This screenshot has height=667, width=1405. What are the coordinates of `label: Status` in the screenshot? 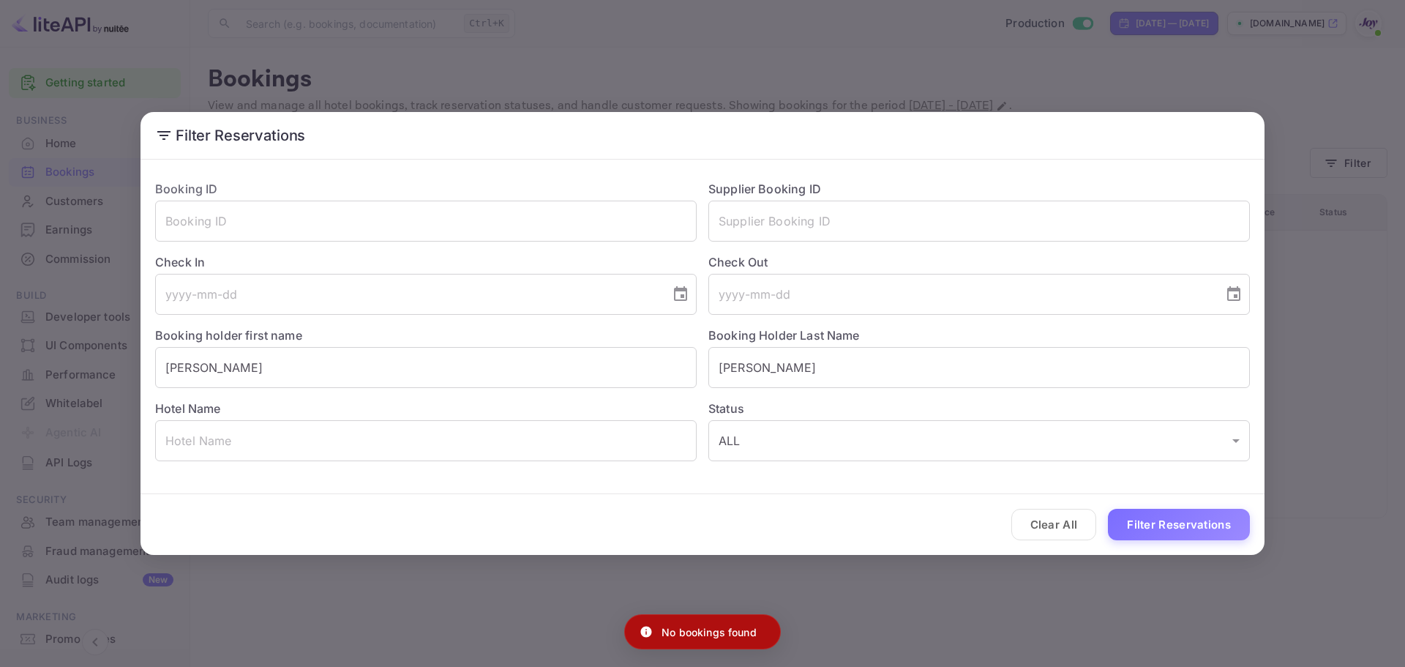 It's located at (979, 408).